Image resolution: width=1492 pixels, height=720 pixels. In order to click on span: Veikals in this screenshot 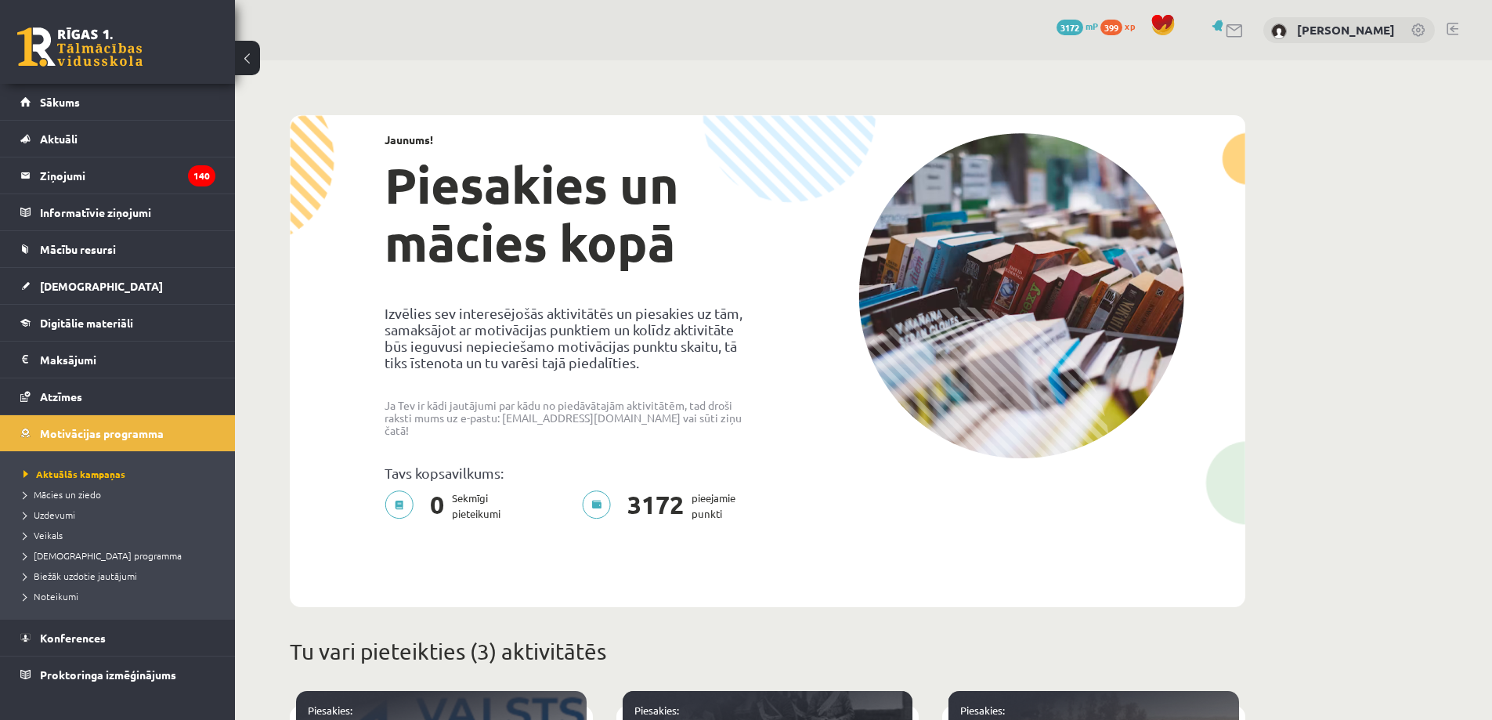, I will do `click(43, 535)`.